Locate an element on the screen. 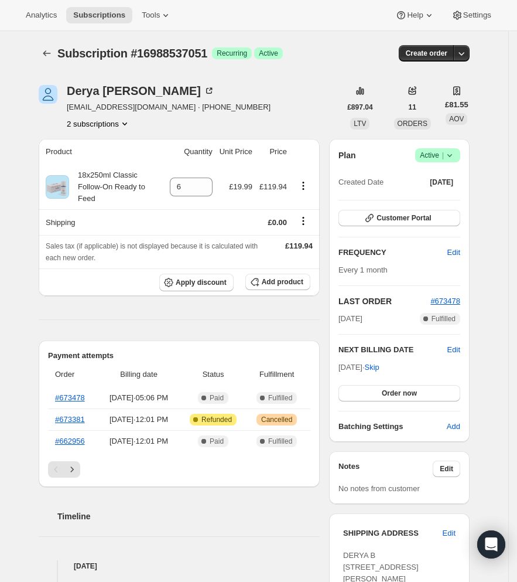 This screenshot has height=582, width=517. button: Help is located at coordinates (415, 15).